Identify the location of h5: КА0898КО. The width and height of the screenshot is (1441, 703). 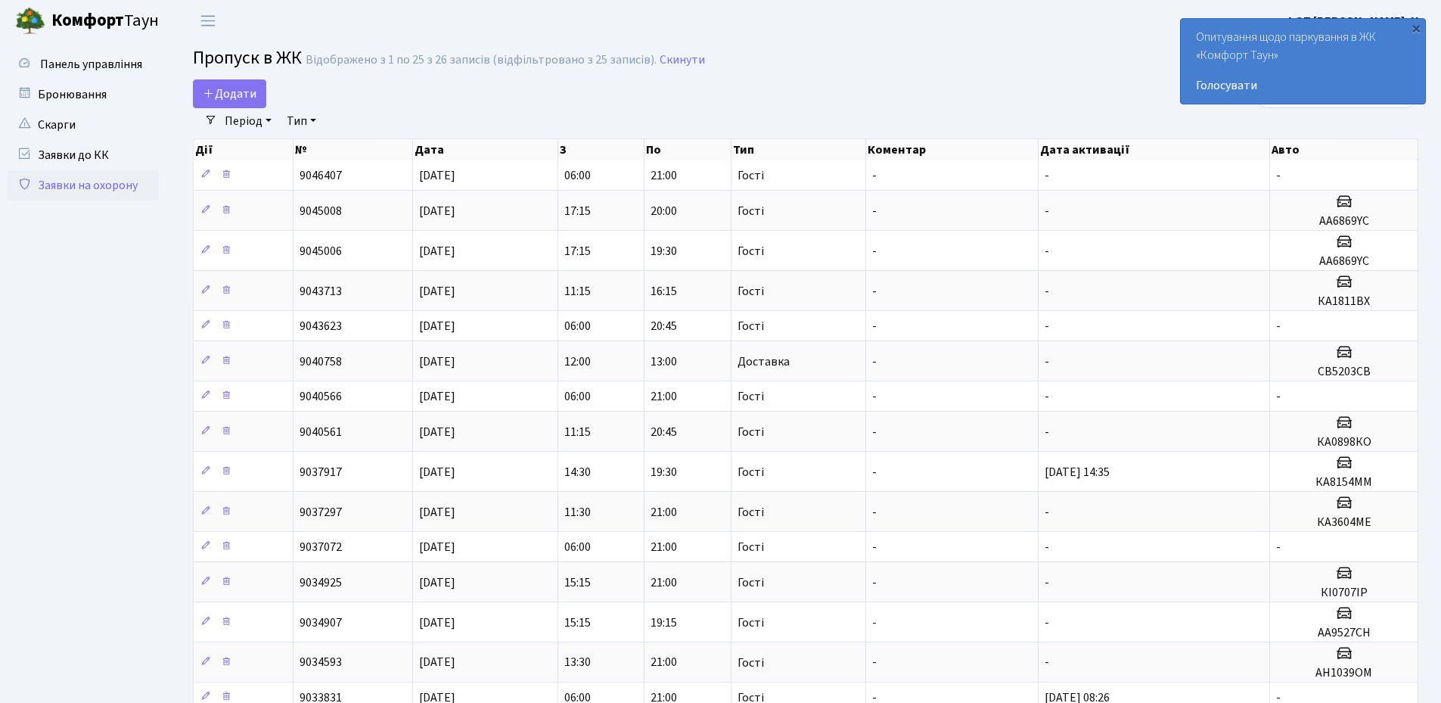
(1343, 442).